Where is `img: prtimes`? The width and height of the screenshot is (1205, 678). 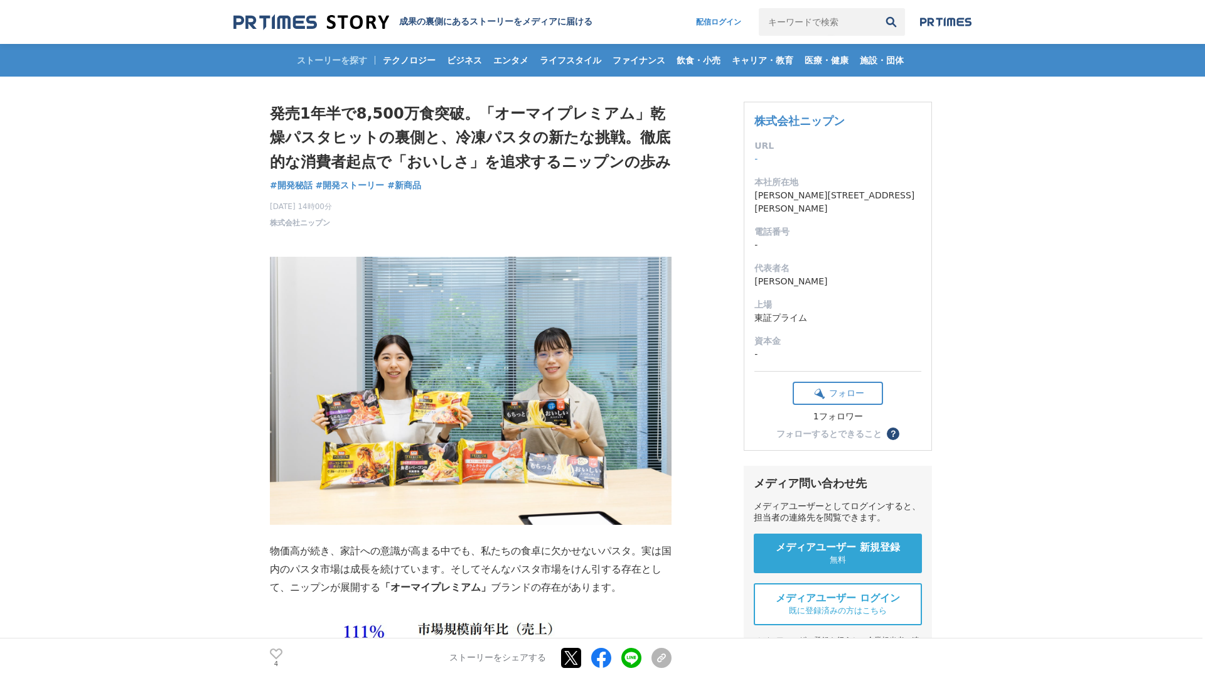
img: prtimes is located at coordinates (946, 22).